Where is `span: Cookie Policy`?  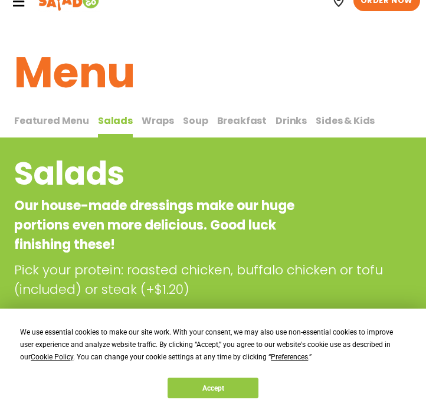
span: Cookie Policy is located at coordinates (52, 357).